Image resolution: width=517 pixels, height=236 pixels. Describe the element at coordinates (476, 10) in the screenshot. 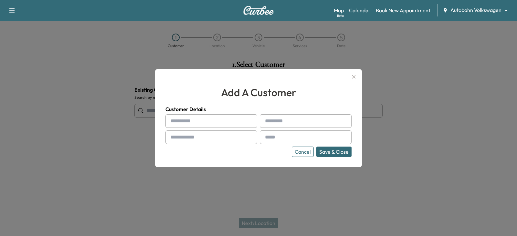

I see `span: Autobahn Volkswagen` at that location.